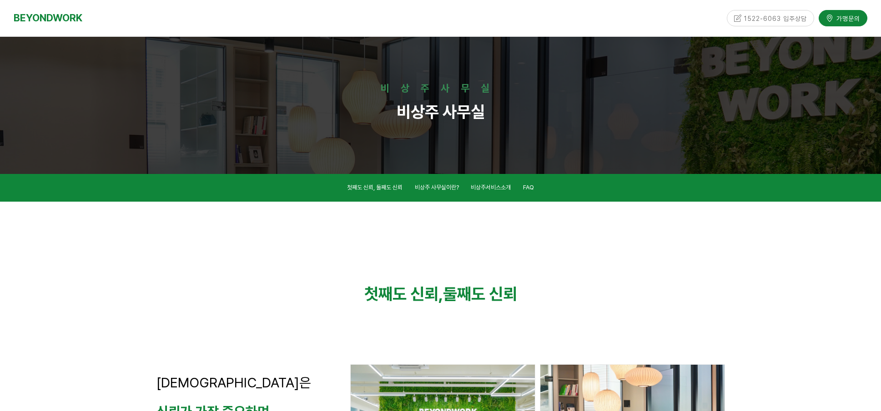 Image resolution: width=881 pixels, height=411 pixels. Describe the element at coordinates (842, 18) in the screenshot. I see `a: 가맹문의` at that location.